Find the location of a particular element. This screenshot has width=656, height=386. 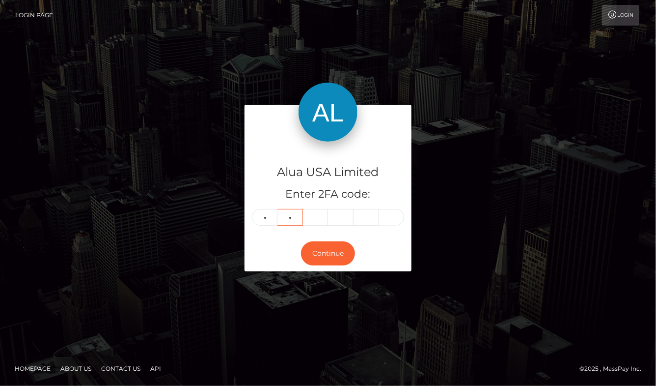

a: About Us is located at coordinates (76, 368).